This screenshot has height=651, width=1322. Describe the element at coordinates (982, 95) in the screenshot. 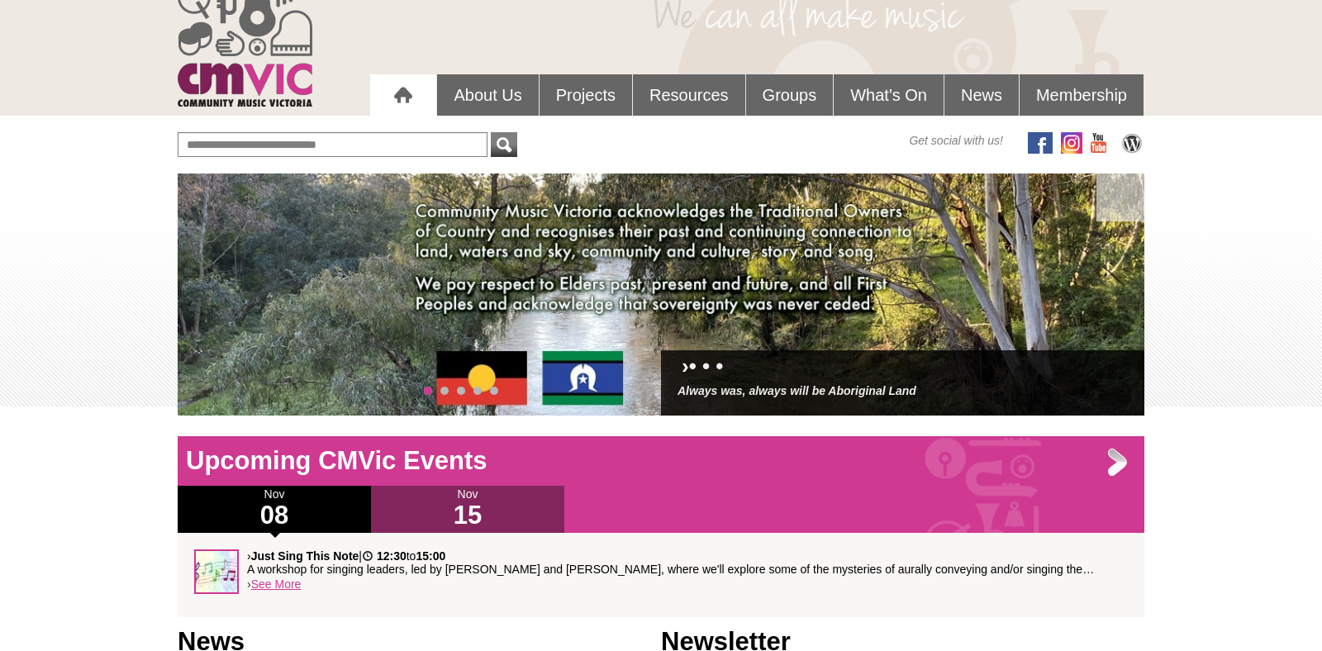

I see `a: News` at that location.